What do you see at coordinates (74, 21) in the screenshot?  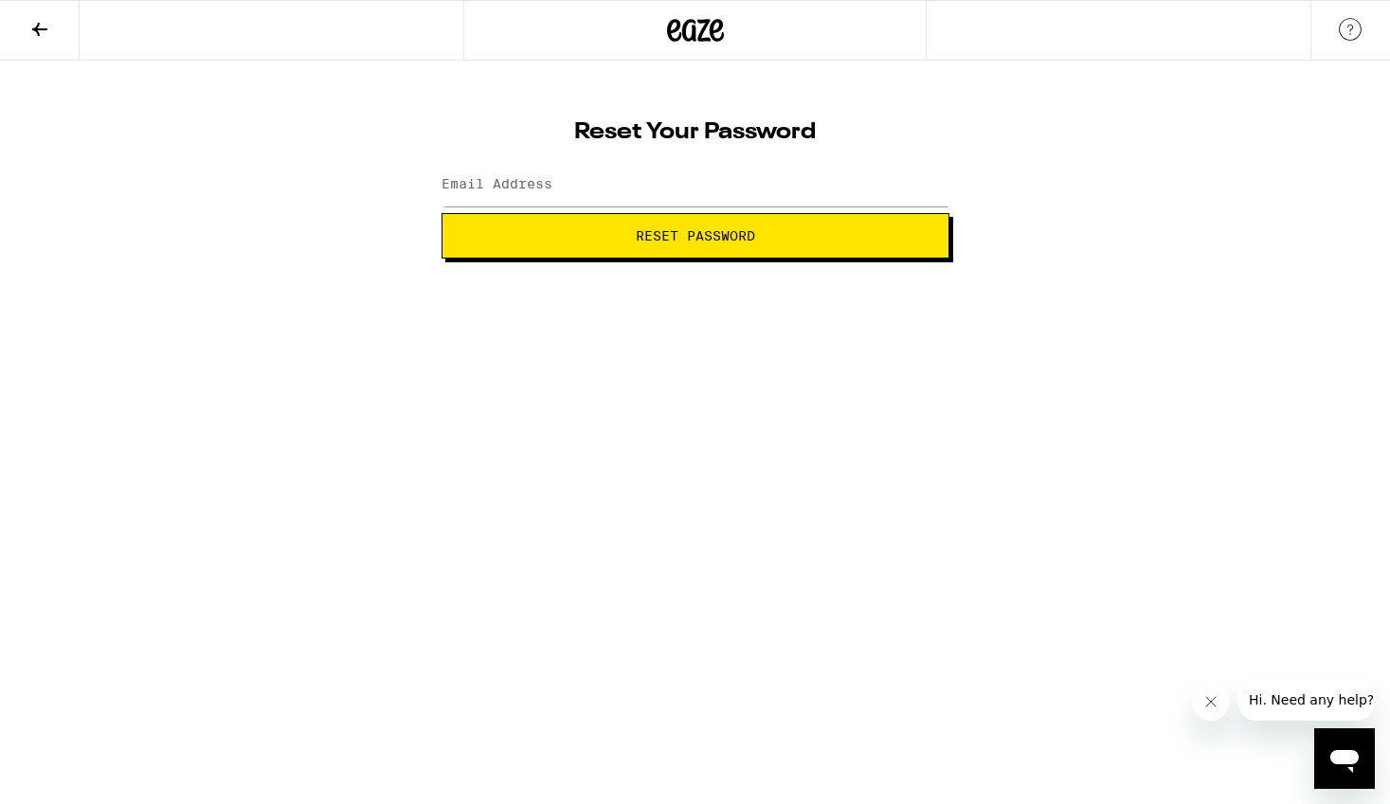 I see `span: Hi. Need any help?` at bounding box center [74, 21].